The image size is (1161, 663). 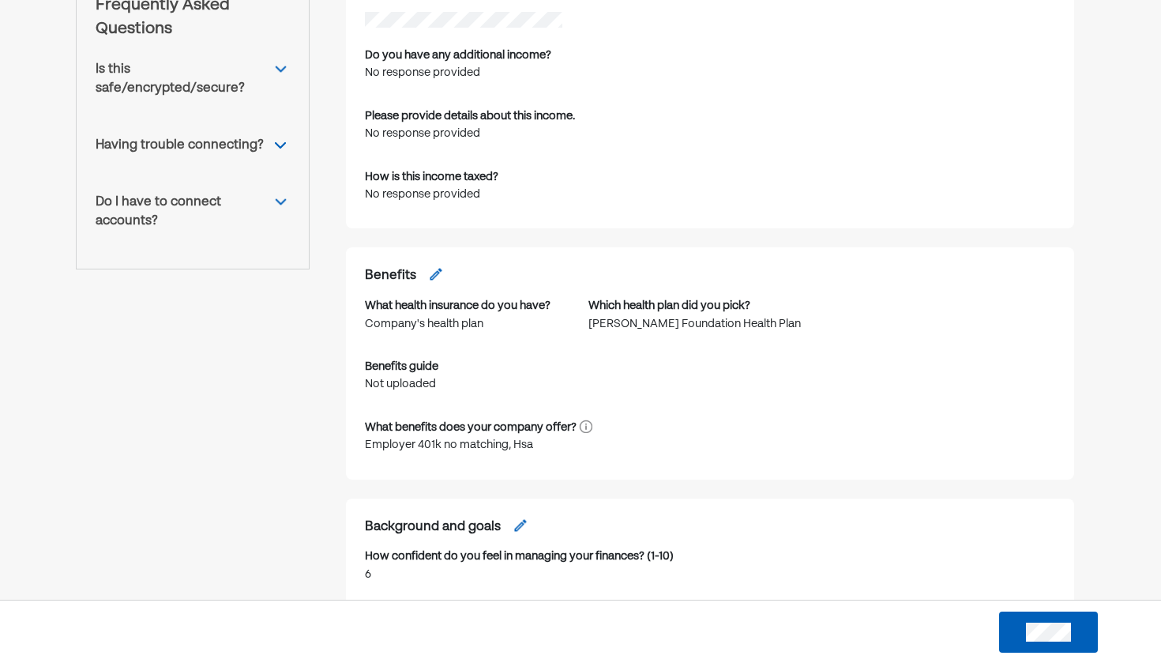 What do you see at coordinates (457, 306) in the screenshot?
I see `div: What health insurance do you have?` at bounding box center [457, 306].